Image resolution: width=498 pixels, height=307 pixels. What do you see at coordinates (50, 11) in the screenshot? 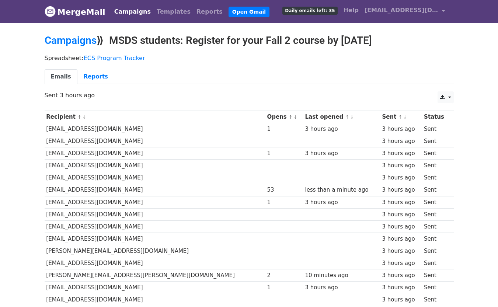
I see `img: MergeMail logo` at bounding box center [50, 11].